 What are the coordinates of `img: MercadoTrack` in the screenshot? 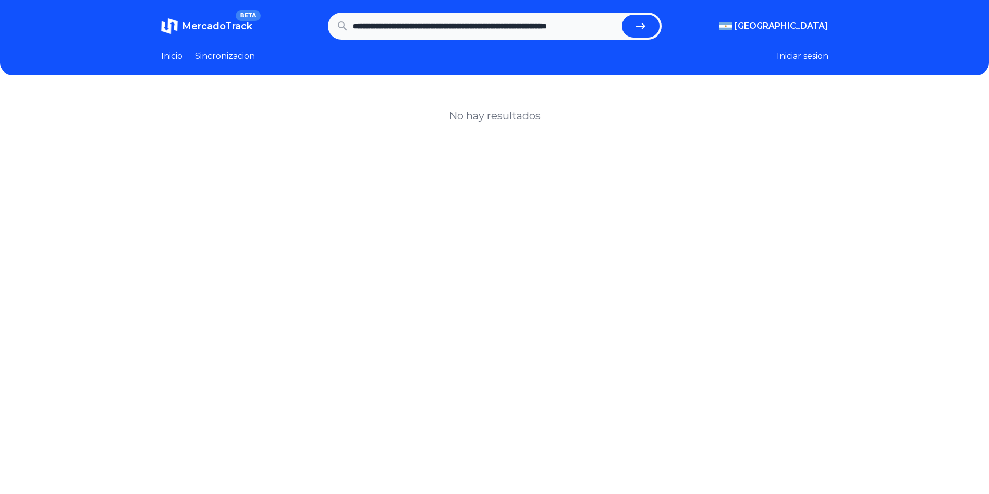 It's located at (170, 26).